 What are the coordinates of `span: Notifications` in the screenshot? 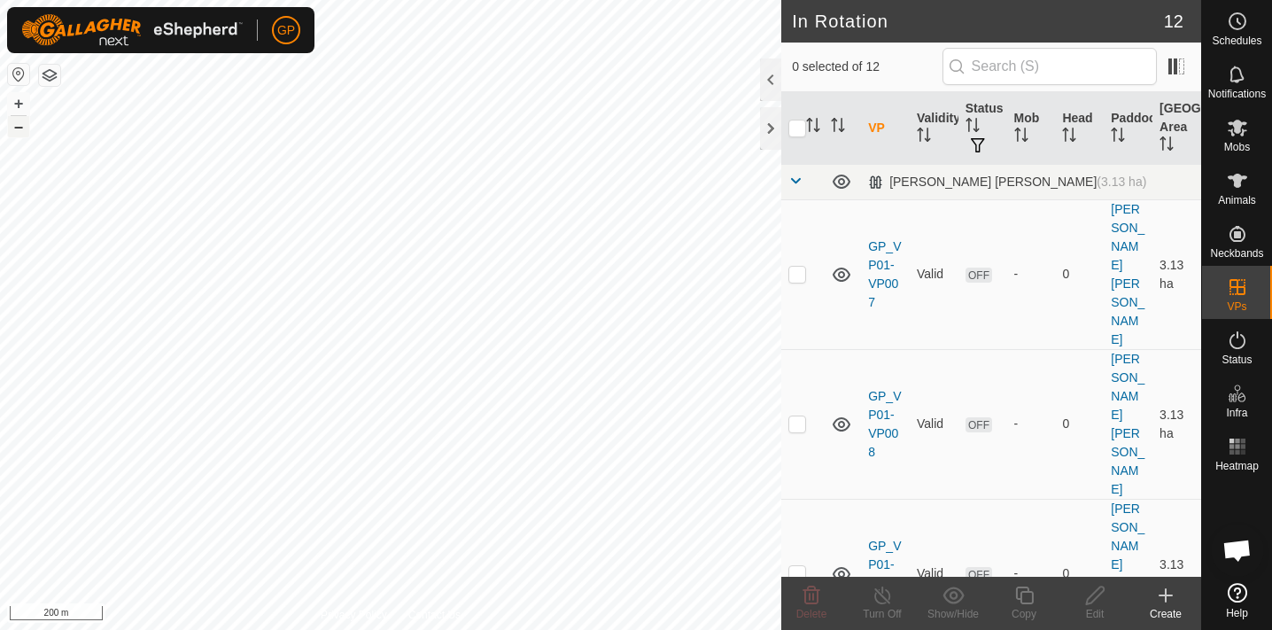 It's located at (1237, 94).